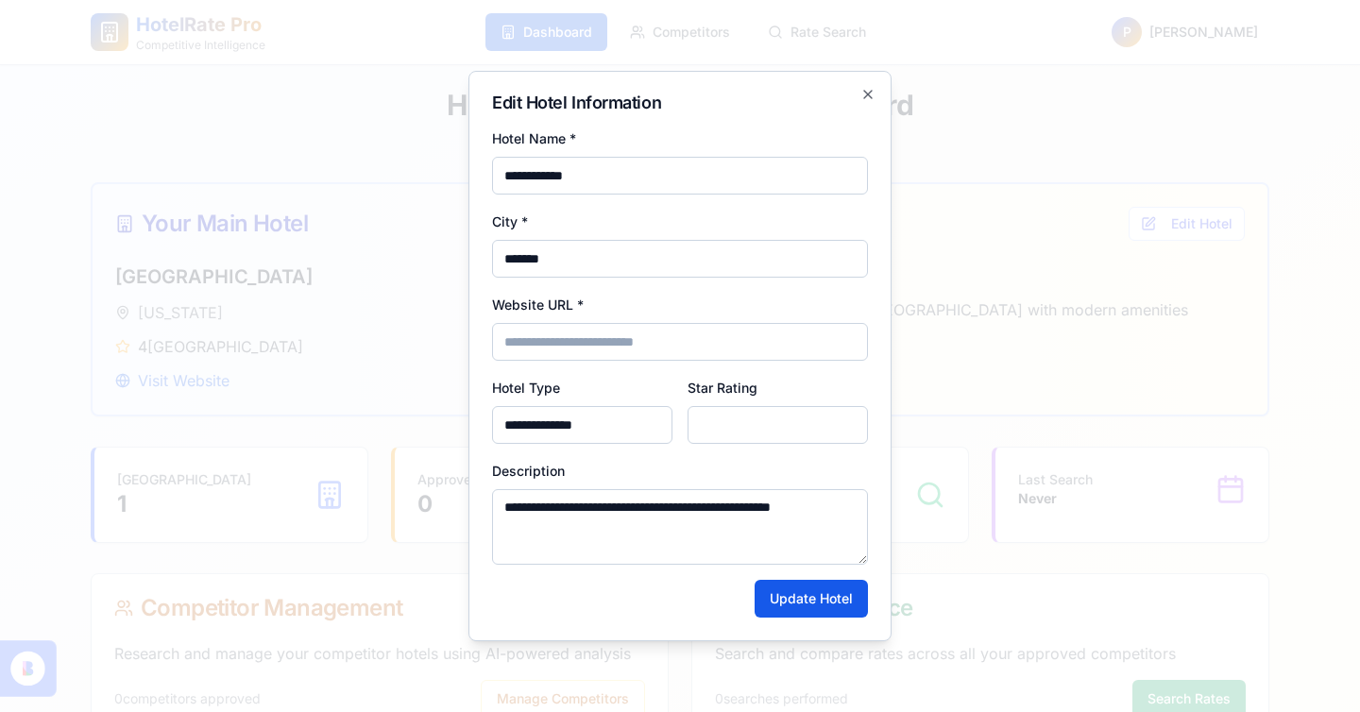 The height and width of the screenshot is (712, 1360). Describe the element at coordinates (533, 138) in the screenshot. I see `label: Hotel Name *` at that location.